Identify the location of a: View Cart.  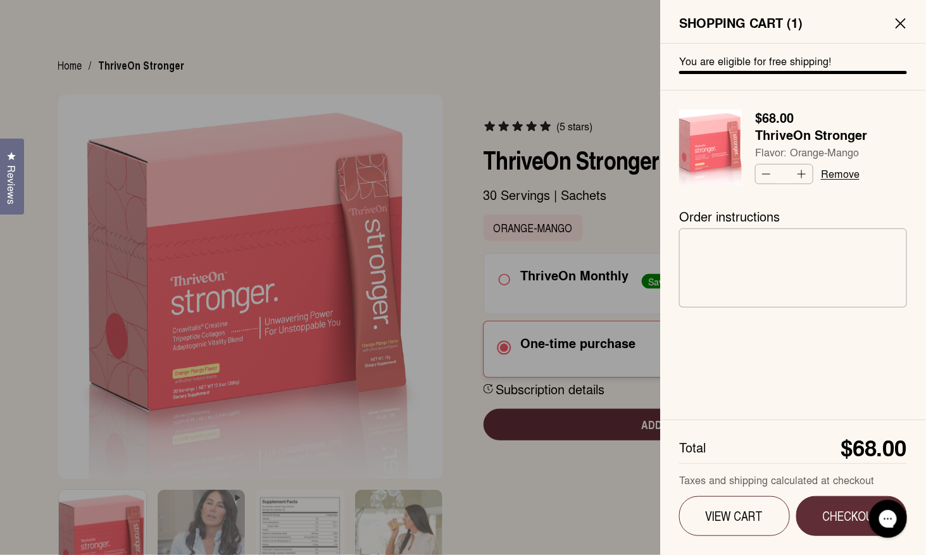
(735, 516).